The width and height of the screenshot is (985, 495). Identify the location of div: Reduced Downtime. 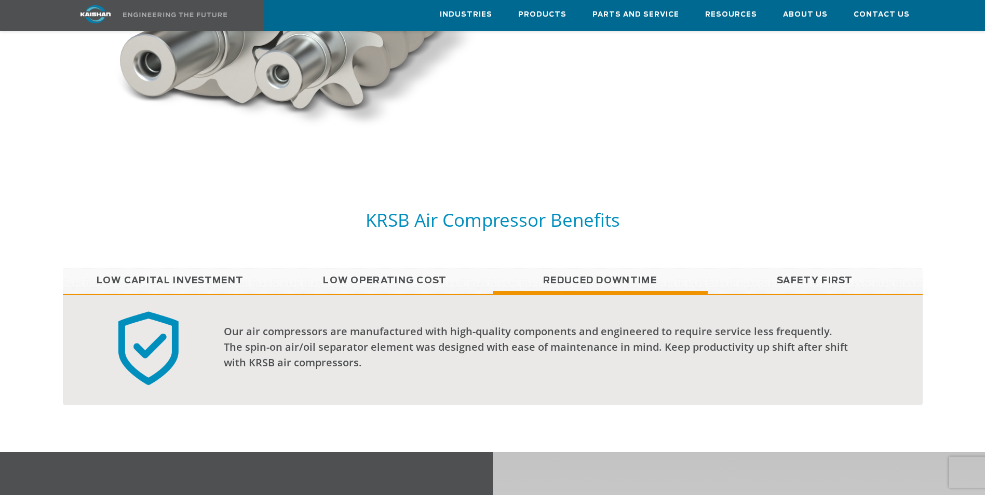
(493, 350).